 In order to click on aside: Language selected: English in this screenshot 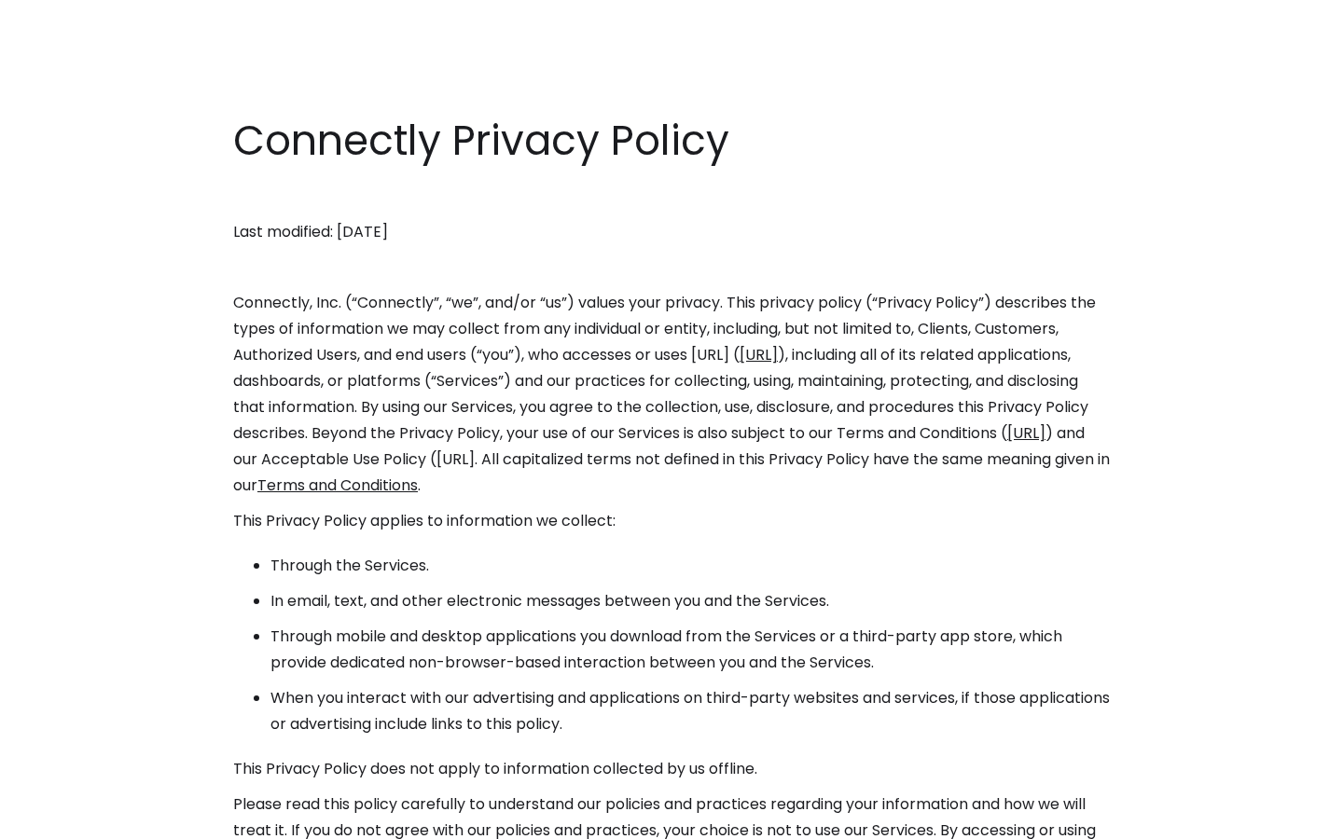, I will do `click(65, 819)`.